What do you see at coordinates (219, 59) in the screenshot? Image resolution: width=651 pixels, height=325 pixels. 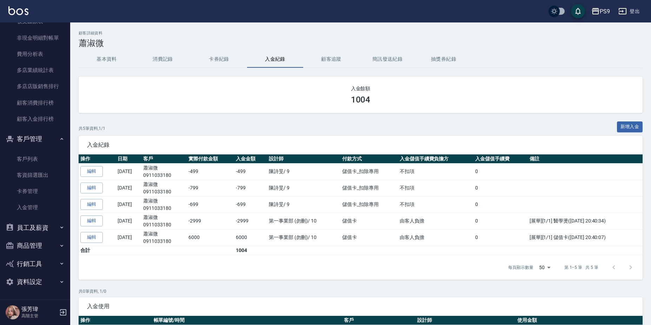 I see `button: 卡券紀錄` at bounding box center [219, 59].